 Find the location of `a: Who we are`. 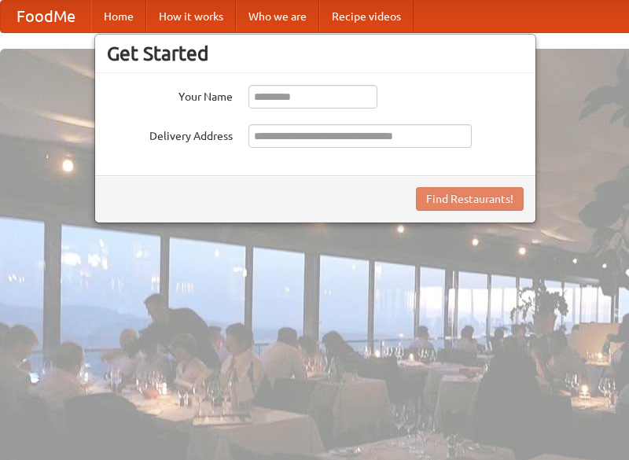

a: Who we are is located at coordinates (278, 17).